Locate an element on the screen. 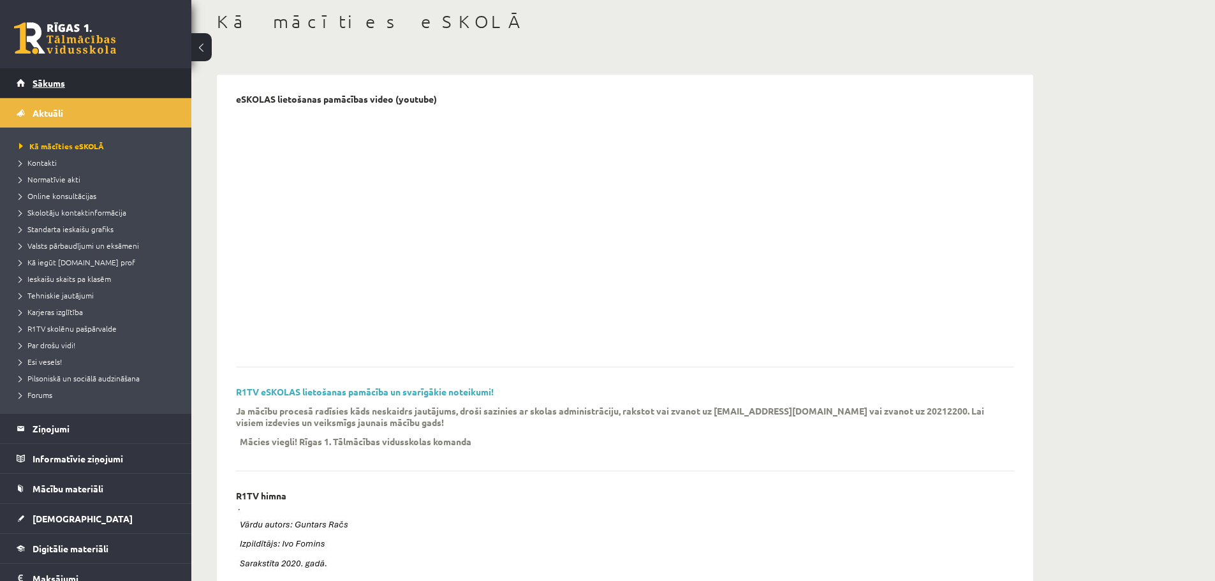  a: Karjeras izglītība is located at coordinates (99, 312).